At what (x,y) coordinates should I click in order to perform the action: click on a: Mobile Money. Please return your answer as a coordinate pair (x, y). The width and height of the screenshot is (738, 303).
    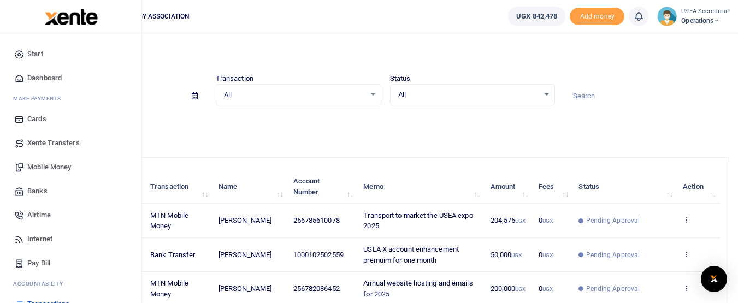
    Looking at the image, I should click on (70, 167).